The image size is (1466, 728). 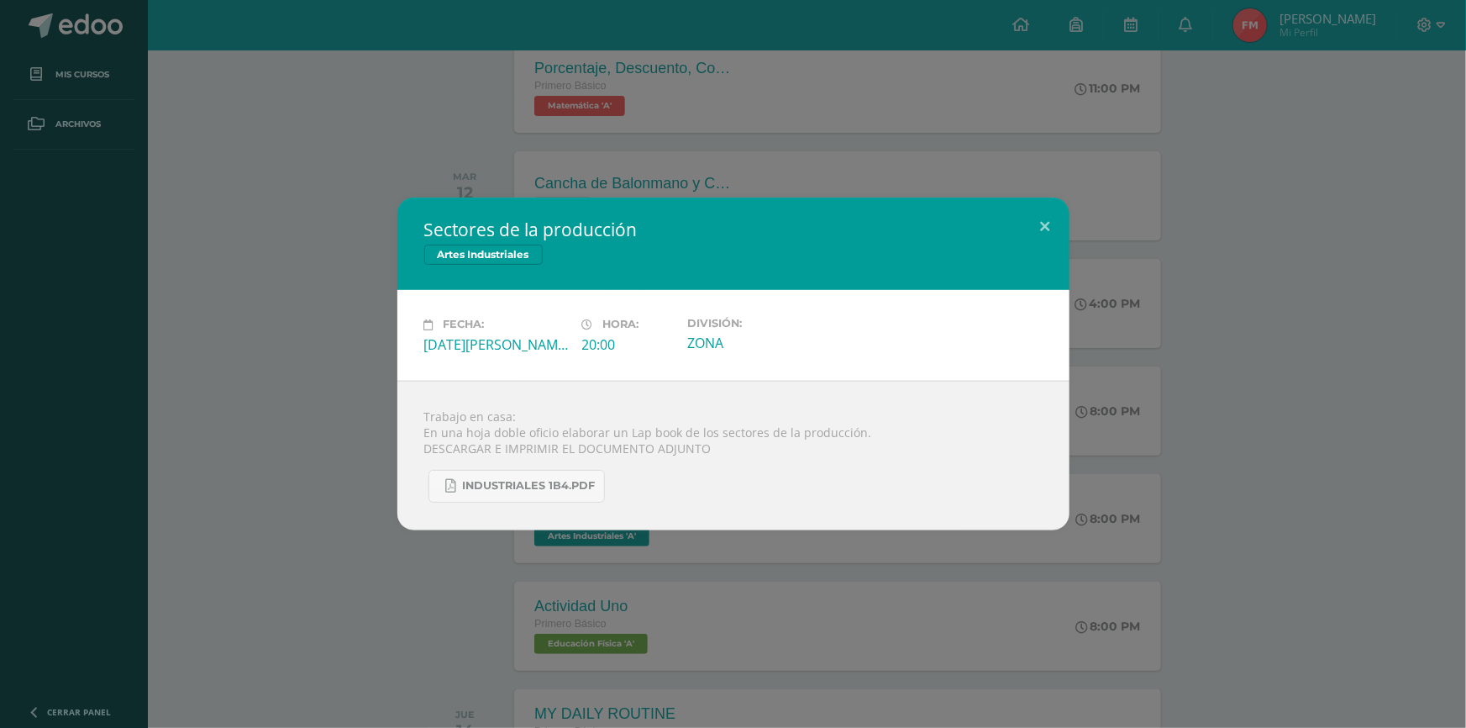 What do you see at coordinates (628, 345) in the screenshot?
I see `div: 20:00` at bounding box center [628, 345].